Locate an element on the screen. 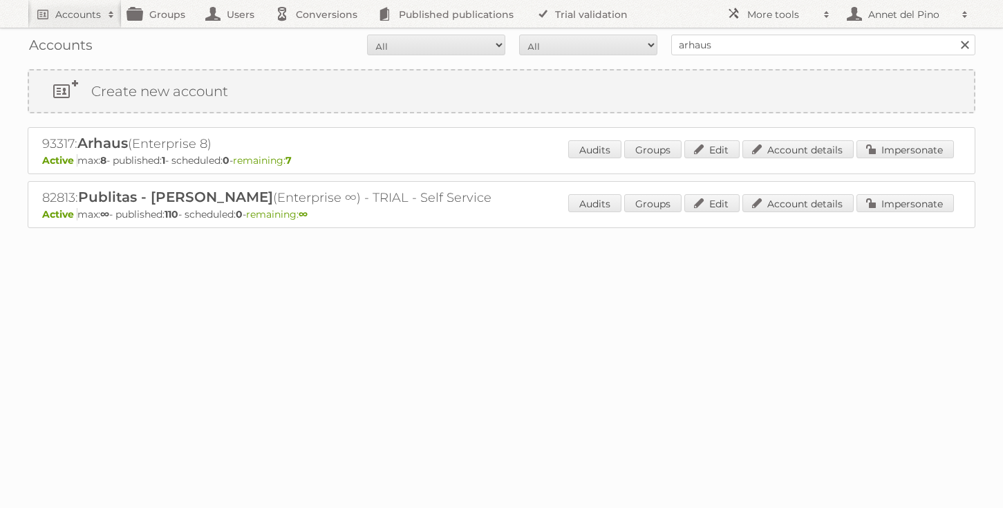 The image size is (1003, 508). h2: 82813: (Enterprise ∞) - TRIAL - Self Service is located at coordinates (284, 198).